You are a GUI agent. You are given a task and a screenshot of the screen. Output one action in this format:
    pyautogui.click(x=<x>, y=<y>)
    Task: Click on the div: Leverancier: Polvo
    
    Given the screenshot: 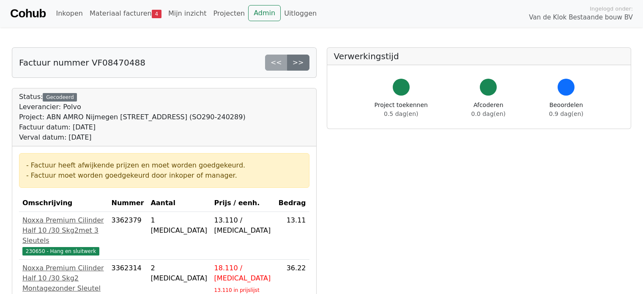 What is the action you would take?
    pyautogui.click(x=132, y=107)
    